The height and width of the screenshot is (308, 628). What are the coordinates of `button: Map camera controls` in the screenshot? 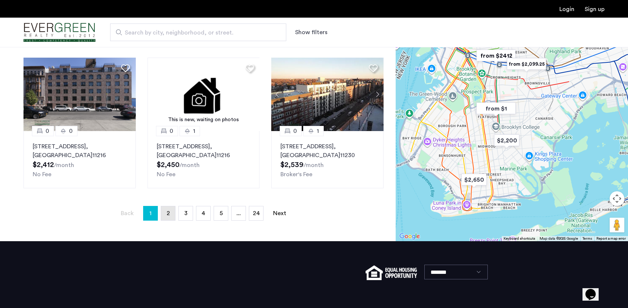 It's located at (617, 199).